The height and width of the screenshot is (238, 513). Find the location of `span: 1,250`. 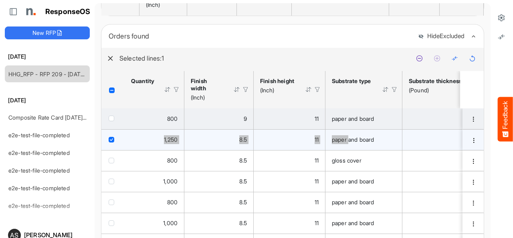

span: 1,250 is located at coordinates (171, 139).